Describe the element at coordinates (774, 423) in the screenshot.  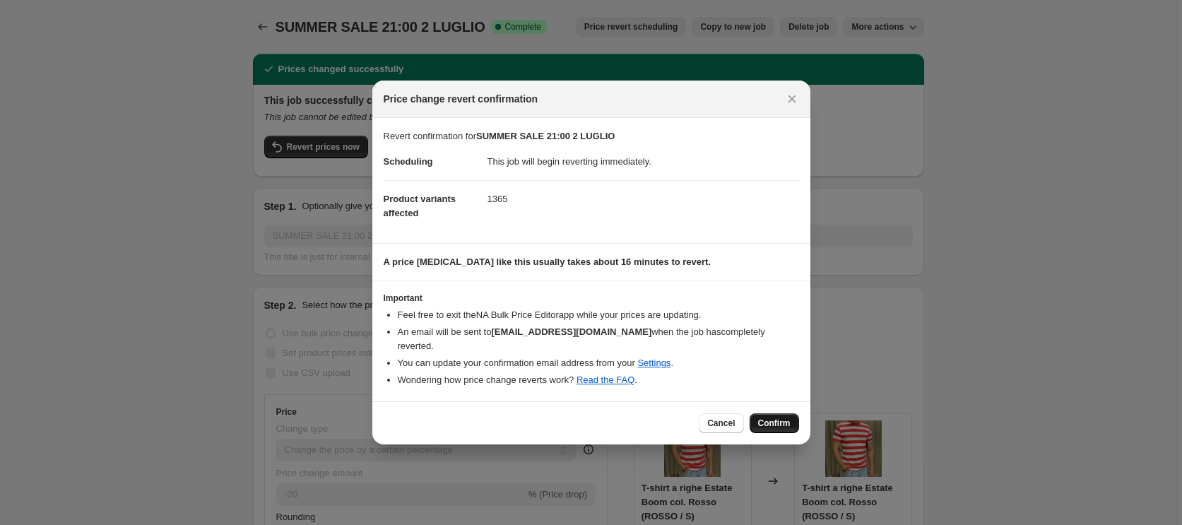
I see `button: Confirm` at that location.